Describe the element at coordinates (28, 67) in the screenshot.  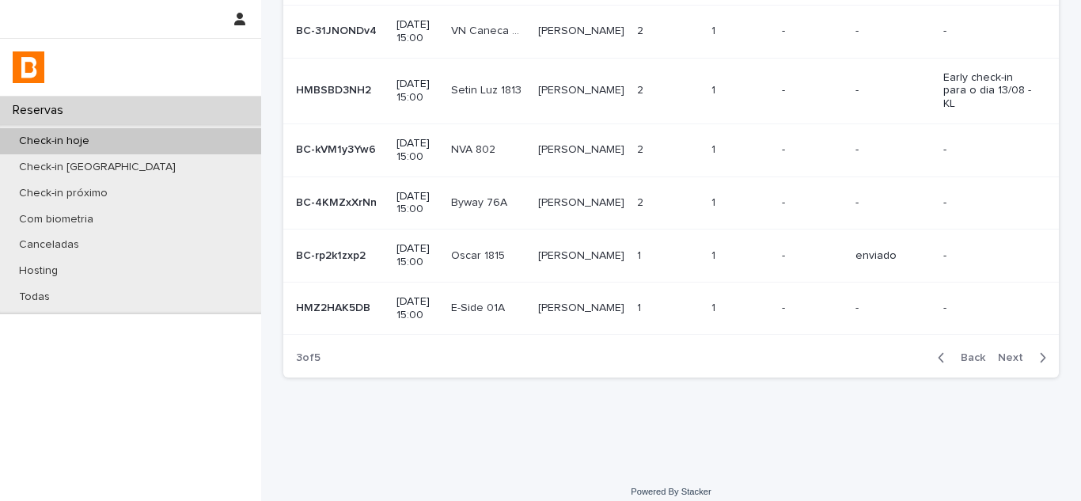
I see `img: zVaNuJHRTjyIjT5M9Xd5` at that location.